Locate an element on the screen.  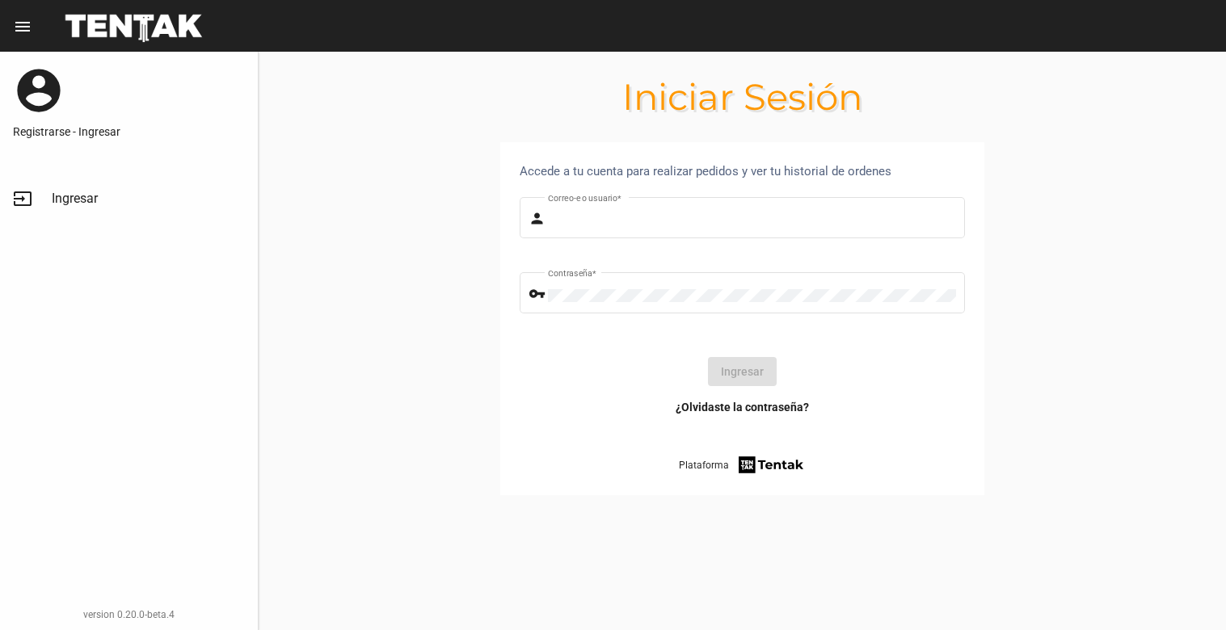
div: Accede a tu cuenta para realizar pedidos y ver tu historial de ordenes is located at coordinates (742, 171).